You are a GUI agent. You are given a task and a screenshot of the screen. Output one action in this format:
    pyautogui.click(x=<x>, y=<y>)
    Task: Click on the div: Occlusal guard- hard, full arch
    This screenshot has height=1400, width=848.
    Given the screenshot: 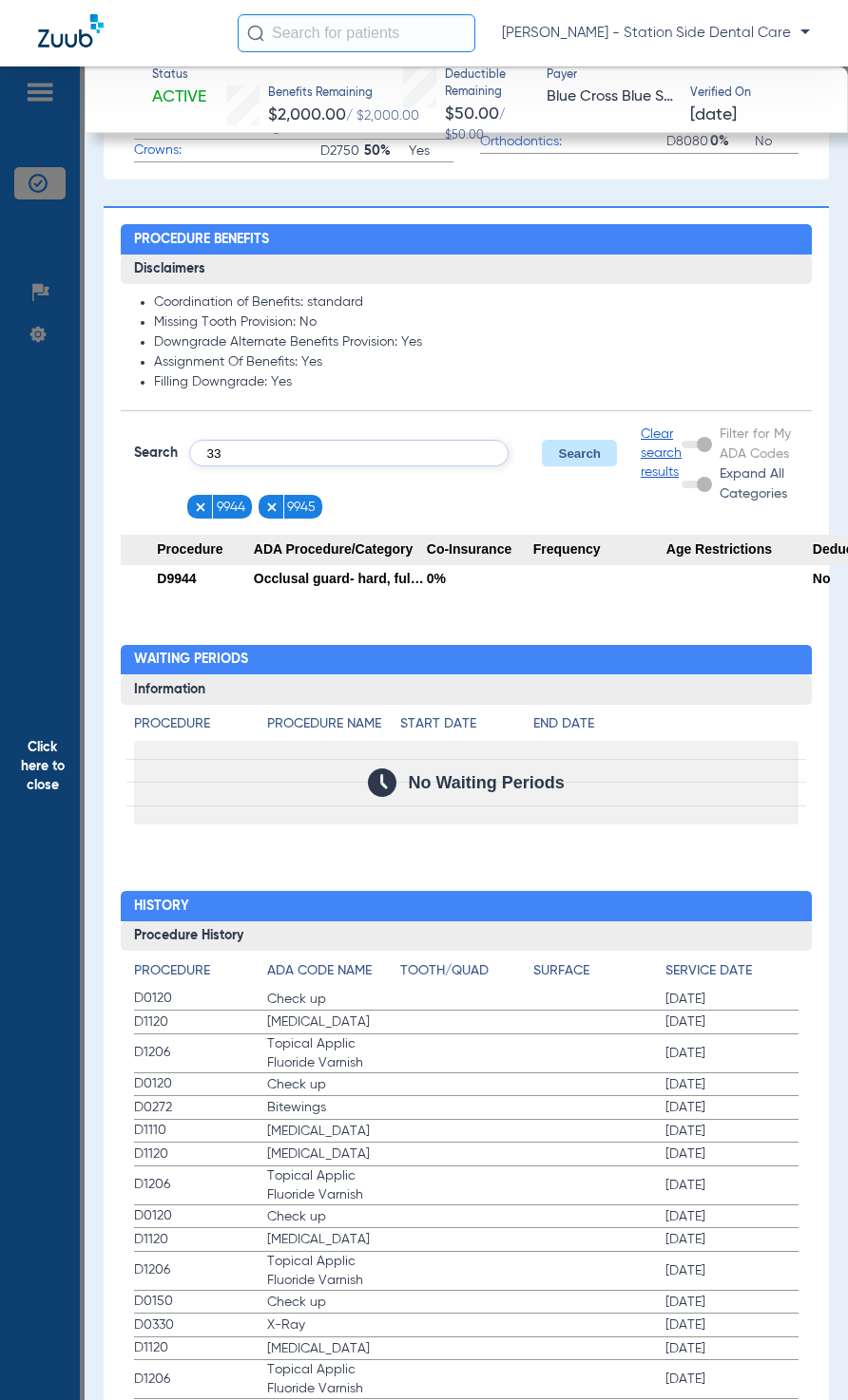 What is the action you would take?
    pyautogui.click(x=341, y=578)
    